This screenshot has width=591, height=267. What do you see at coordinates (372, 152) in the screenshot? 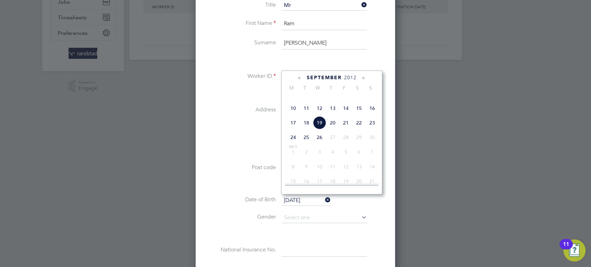
I see `span: 7` at bounding box center [372, 152].